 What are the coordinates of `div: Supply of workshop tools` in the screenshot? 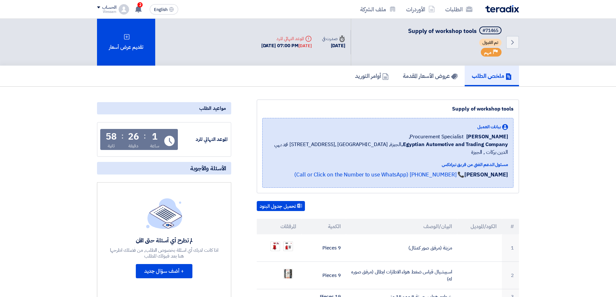 It's located at (388, 109).